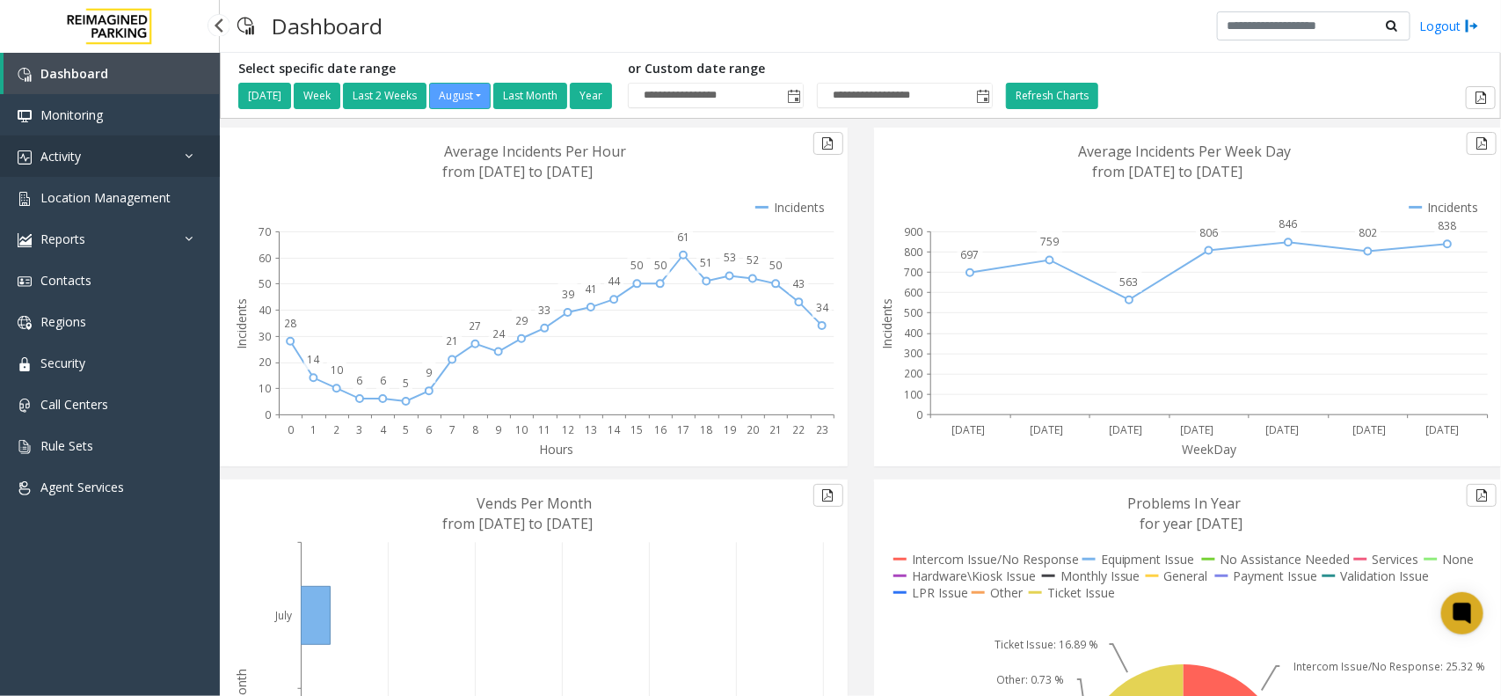 The height and width of the screenshot is (696, 1501). I want to click on text: 9, so click(428, 372).